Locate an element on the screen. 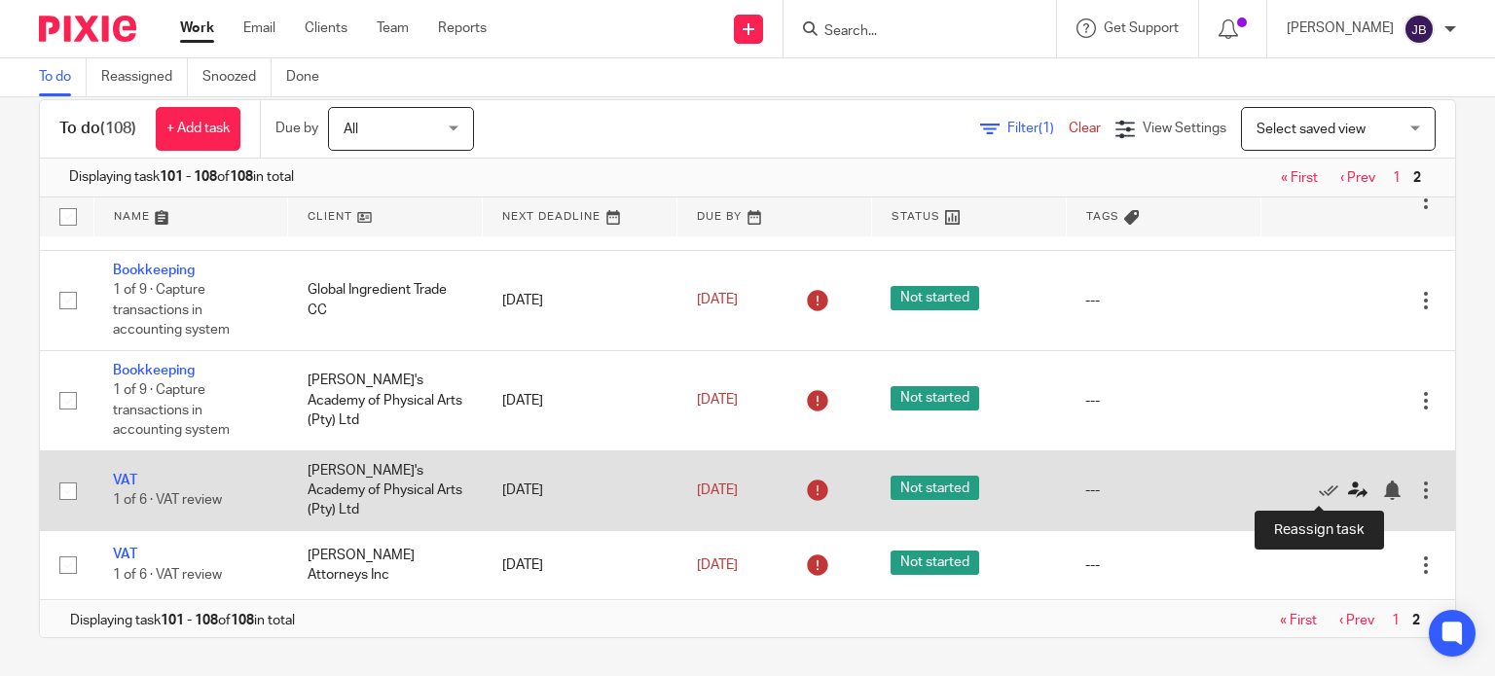  span: All is located at coordinates (350, 129).